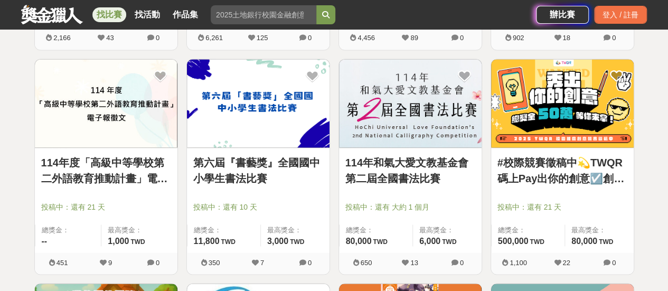  What do you see at coordinates (562, 15) in the screenshot?
I see `div: 辦比賽` at bounding box center [562, 15].